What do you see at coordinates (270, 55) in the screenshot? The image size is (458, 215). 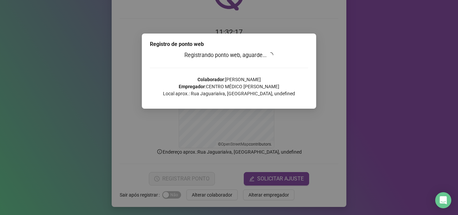 I see `span: loading` at bounding box center [270, 55].